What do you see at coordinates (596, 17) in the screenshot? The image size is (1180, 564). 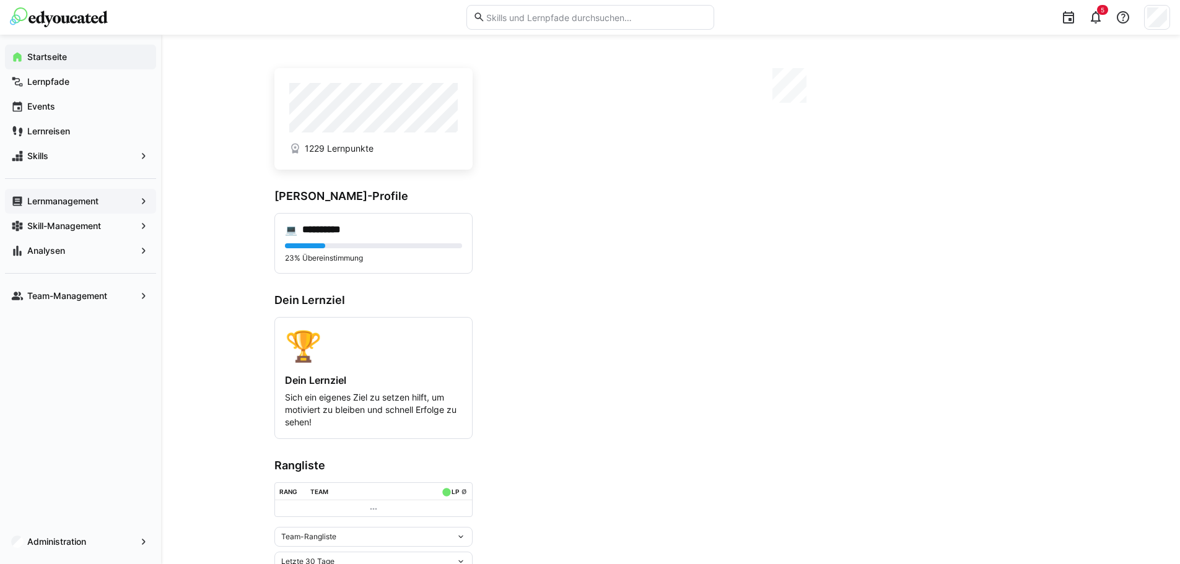 I see `input: Skills und Lernpfade durchsuchen…` at bounding box center [596, 17].